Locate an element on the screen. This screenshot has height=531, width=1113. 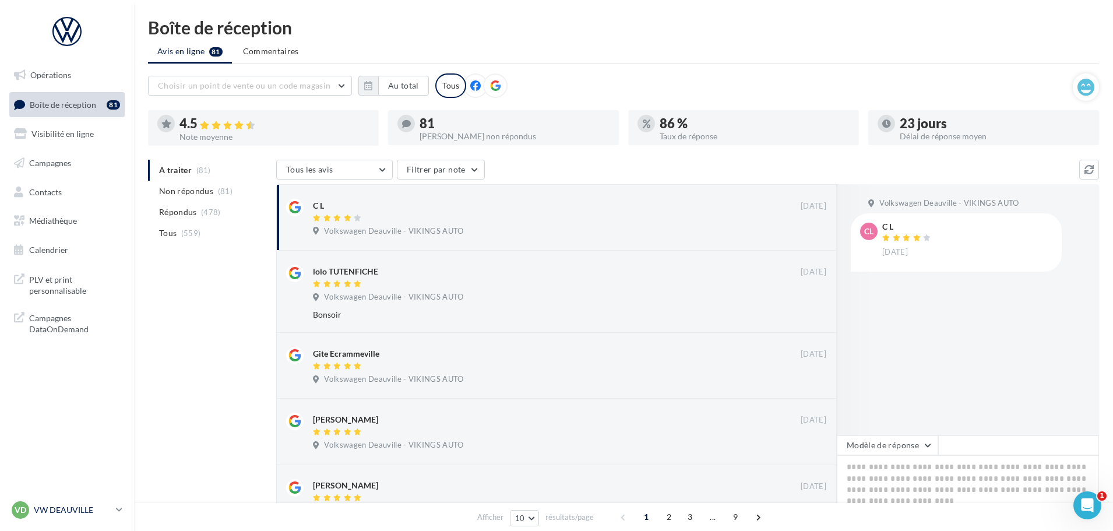
span: Répondus is located at coordinates (178, 212).